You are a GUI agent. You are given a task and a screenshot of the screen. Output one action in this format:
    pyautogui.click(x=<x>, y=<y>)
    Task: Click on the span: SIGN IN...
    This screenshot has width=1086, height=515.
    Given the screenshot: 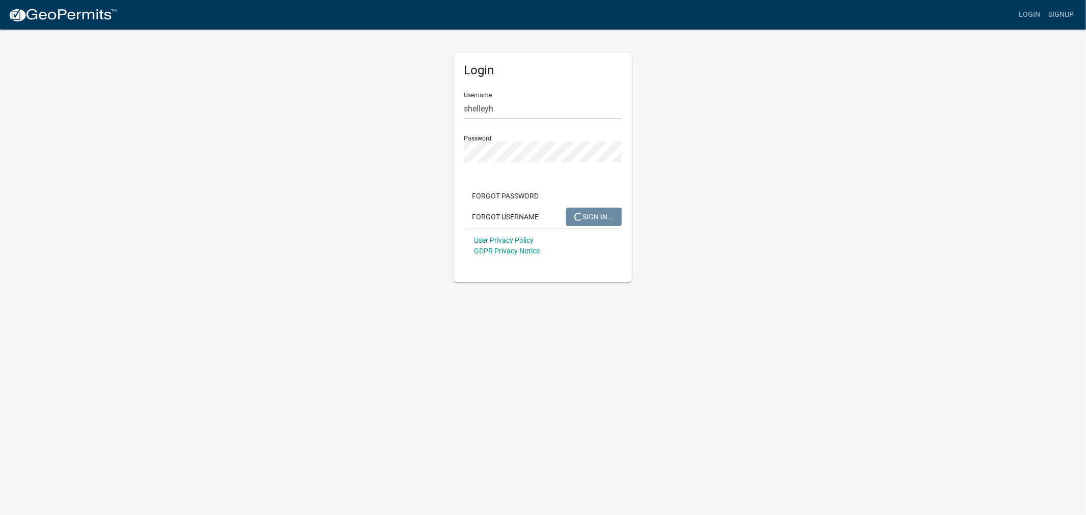 What is the action you would take?
    pyautogui.click(x=593, y=216)
    